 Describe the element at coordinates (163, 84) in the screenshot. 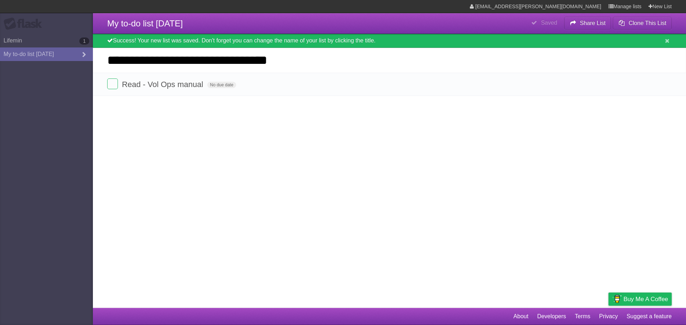

I see `span: Read - Vol Ops manual` at that location.